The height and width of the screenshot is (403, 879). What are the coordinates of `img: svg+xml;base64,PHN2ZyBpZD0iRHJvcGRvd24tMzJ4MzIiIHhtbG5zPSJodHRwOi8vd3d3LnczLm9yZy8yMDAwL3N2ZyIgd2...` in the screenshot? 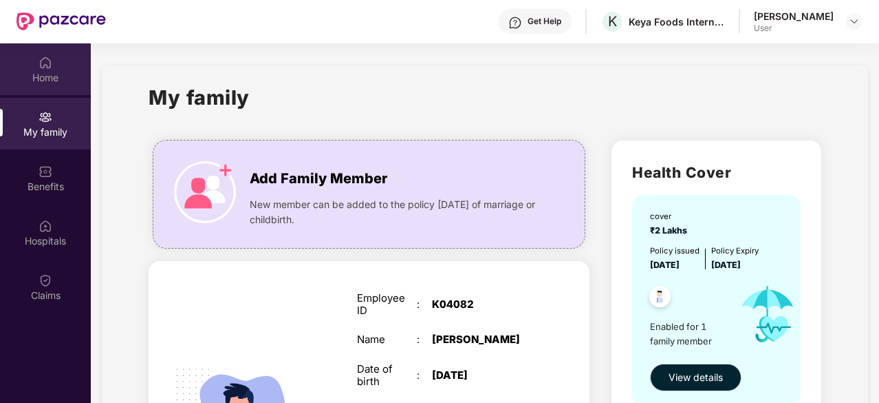 It's located at (855, 21).